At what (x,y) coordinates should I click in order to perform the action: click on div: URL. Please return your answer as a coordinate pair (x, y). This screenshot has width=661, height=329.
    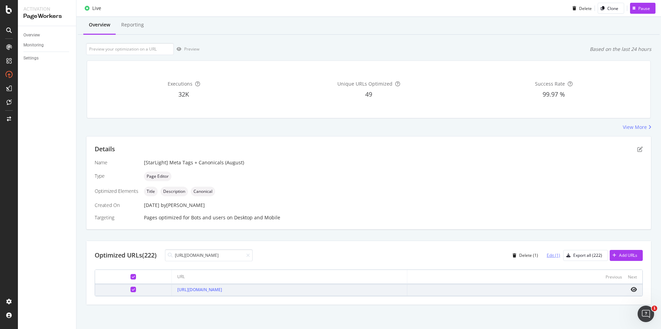
    Looking at the image, I should click on (181, 277).